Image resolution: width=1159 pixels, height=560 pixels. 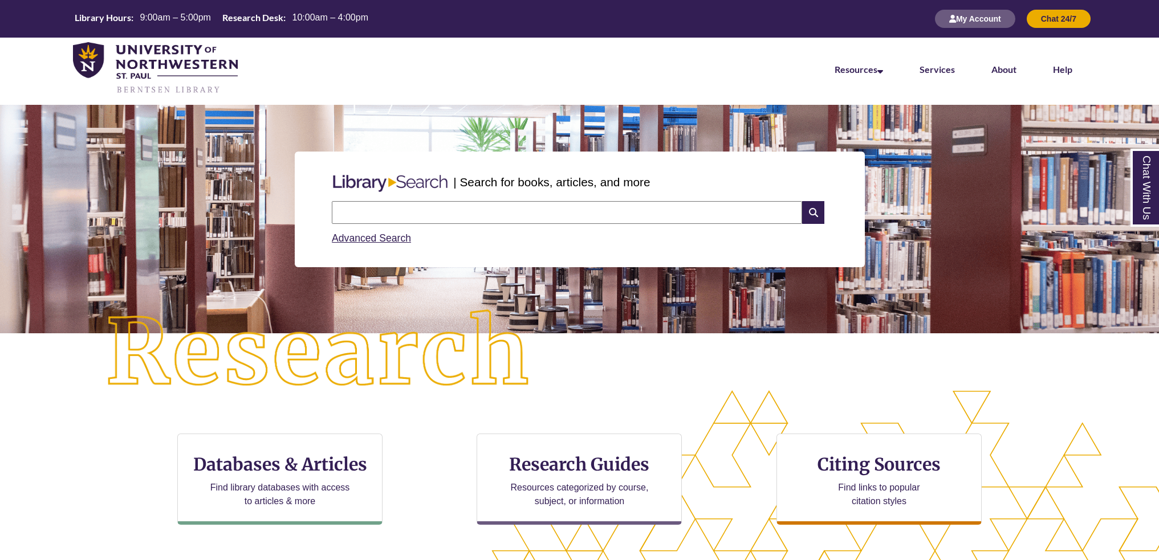 What do you see at coordinates (975, 19) in the screenshot?
I see `button: My Account` at bounding box center [975, 19].